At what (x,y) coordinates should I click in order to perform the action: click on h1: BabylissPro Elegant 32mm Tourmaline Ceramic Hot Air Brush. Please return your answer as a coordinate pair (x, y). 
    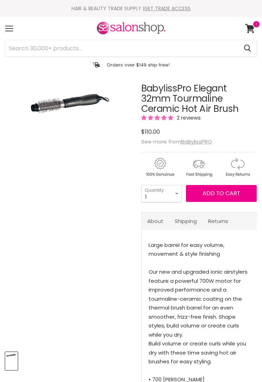
    Looking at the image, I should click on (199, 99).